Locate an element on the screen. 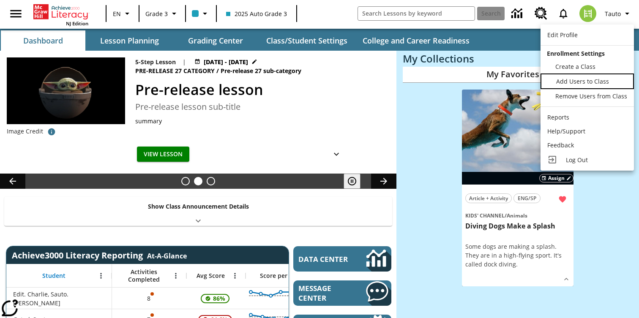 This screenshot has height=318, width=639. span: Feedback is located at coordinates (560, 145).